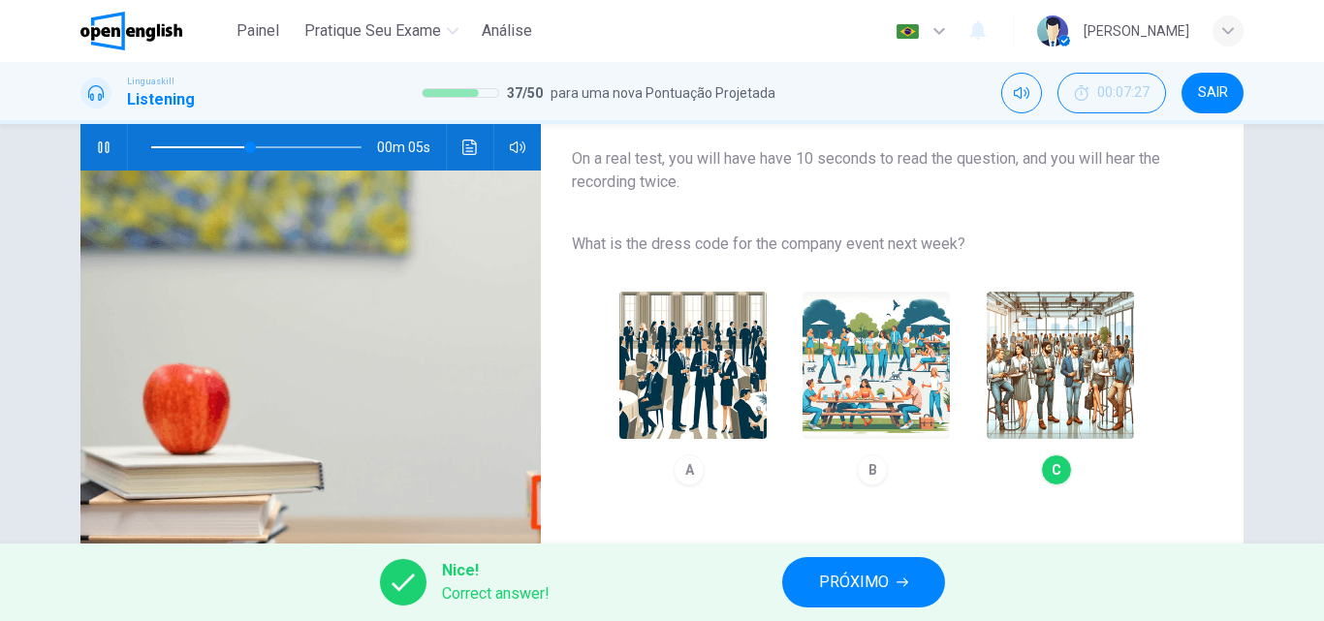 The width and height of the screenshot is (1324, 621). Describe the element at coordinates (150, 81) in the screenshot. I see `span: Linguaskill` at that location.